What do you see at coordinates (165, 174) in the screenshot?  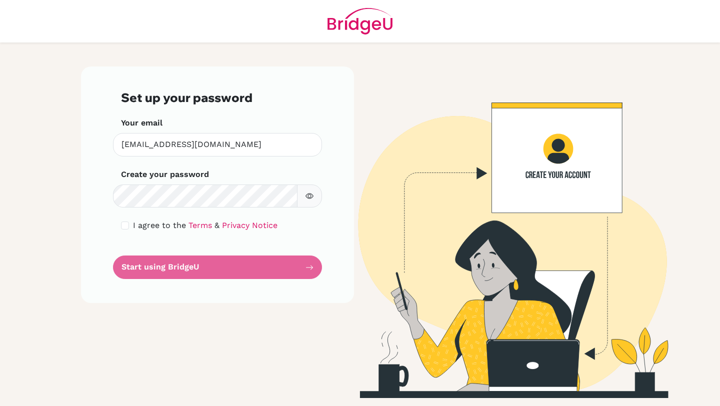 I see `label: Create your password` at bounding box center [165, 174].